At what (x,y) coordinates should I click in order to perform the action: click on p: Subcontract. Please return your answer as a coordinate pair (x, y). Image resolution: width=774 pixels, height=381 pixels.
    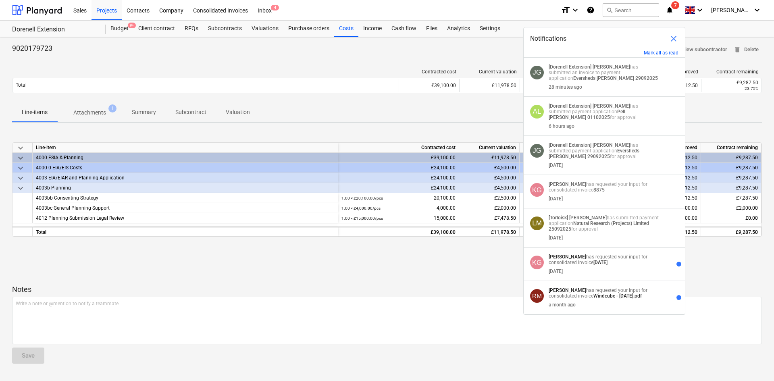
    Looking at the image, I should click on (191, 112).